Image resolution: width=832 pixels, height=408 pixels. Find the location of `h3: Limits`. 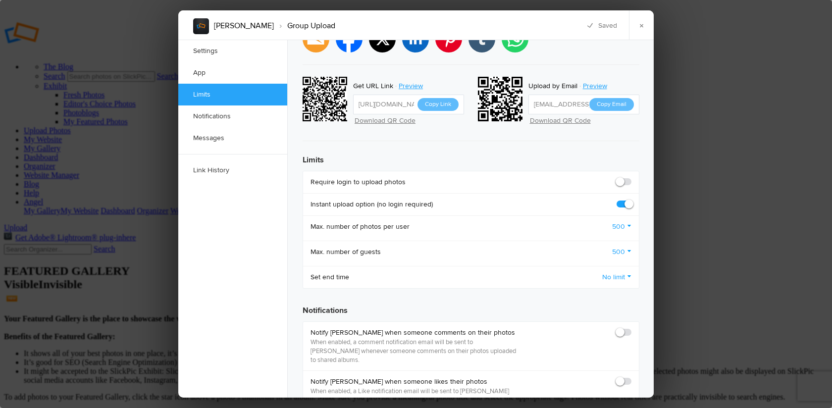

h3: Limits is located at coordinates (471, 156).